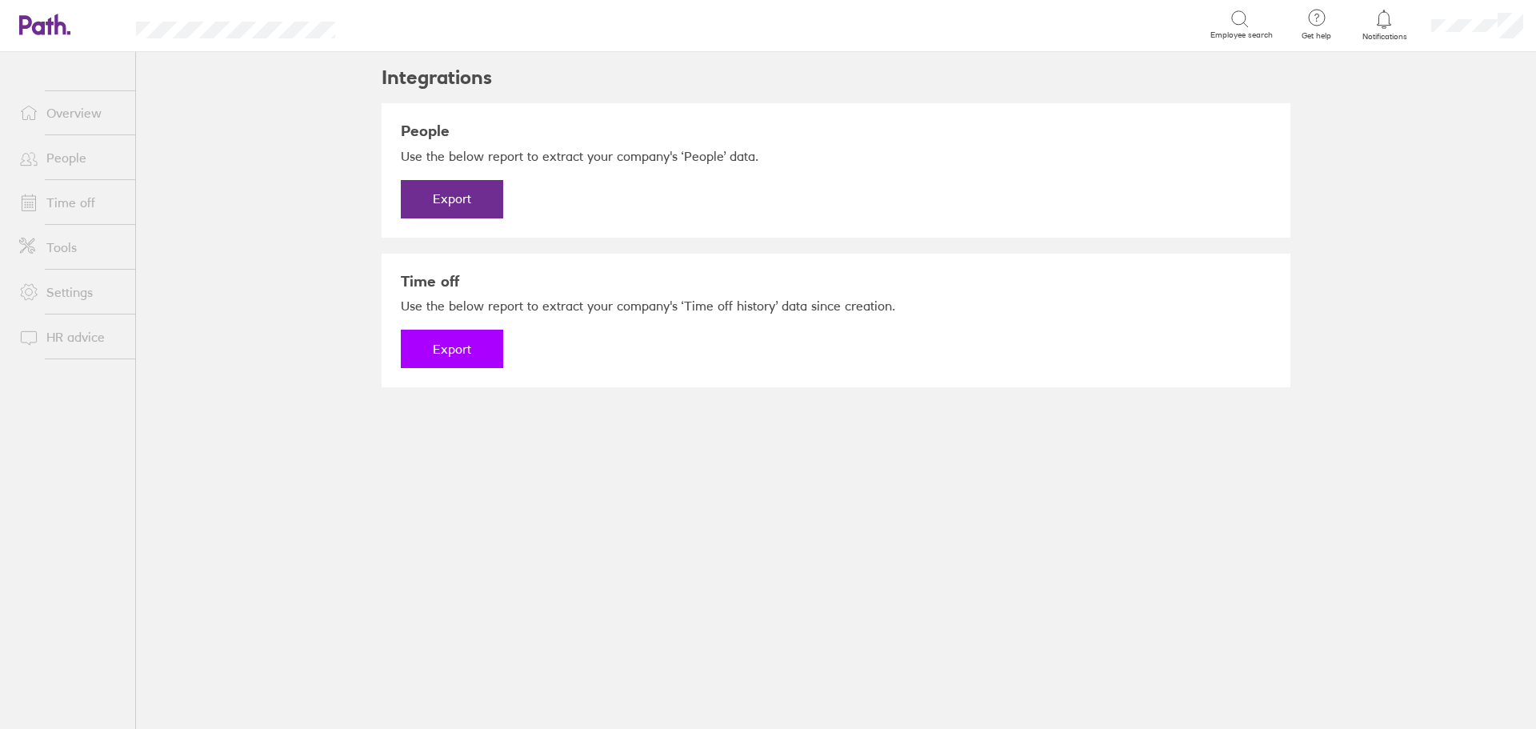 The image size is (1536, 729). What do you see at coordinates (1384, 37) in the screenshot?
I see `span: Notifications` at bounding box center [1384, 37].